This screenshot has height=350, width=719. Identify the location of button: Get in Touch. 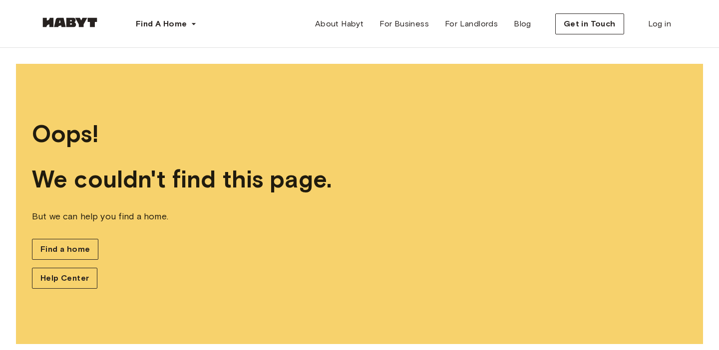
(589, 24).